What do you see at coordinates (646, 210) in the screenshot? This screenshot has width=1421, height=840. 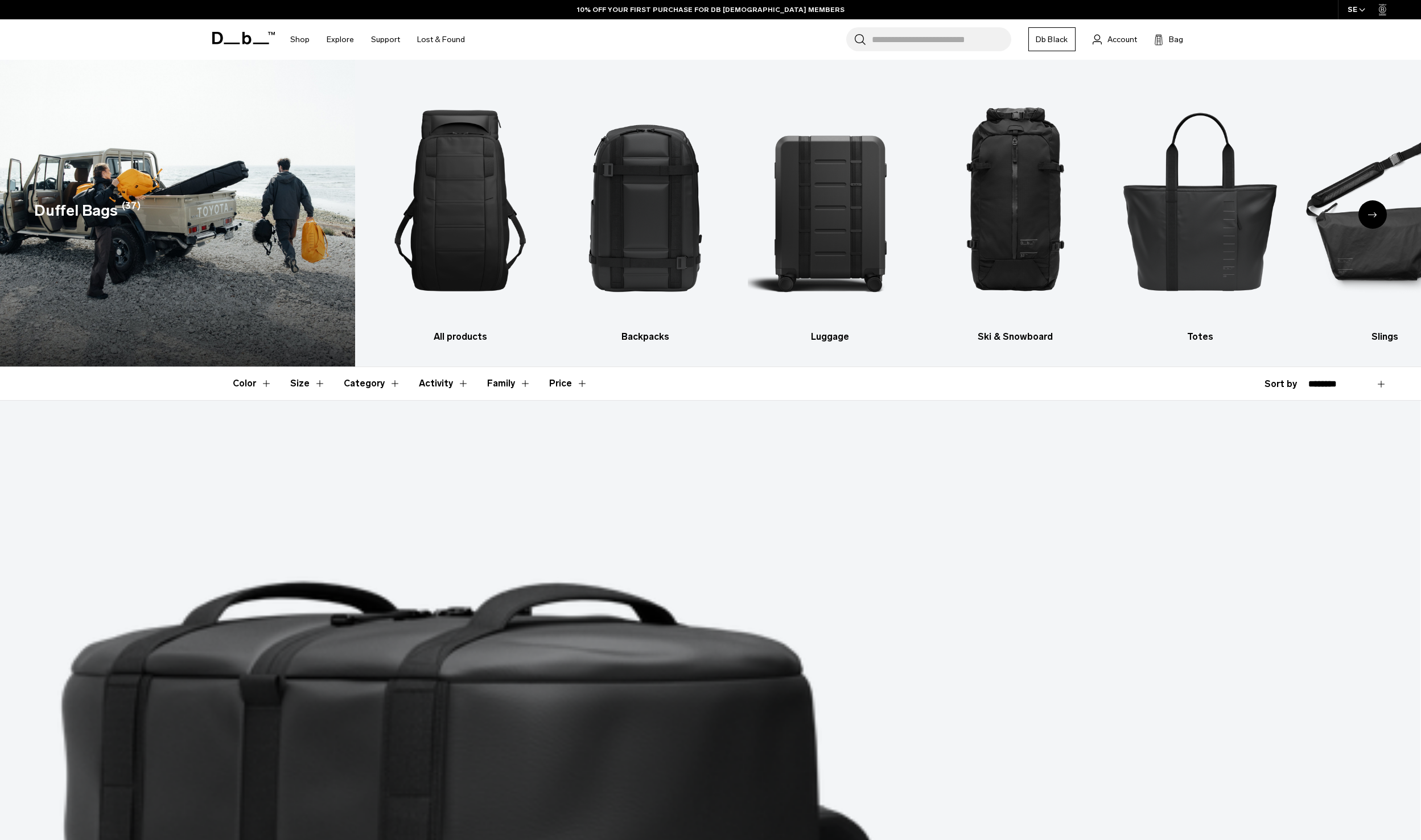 I see `li: 2 / 10` at bounding box center [646, 210].